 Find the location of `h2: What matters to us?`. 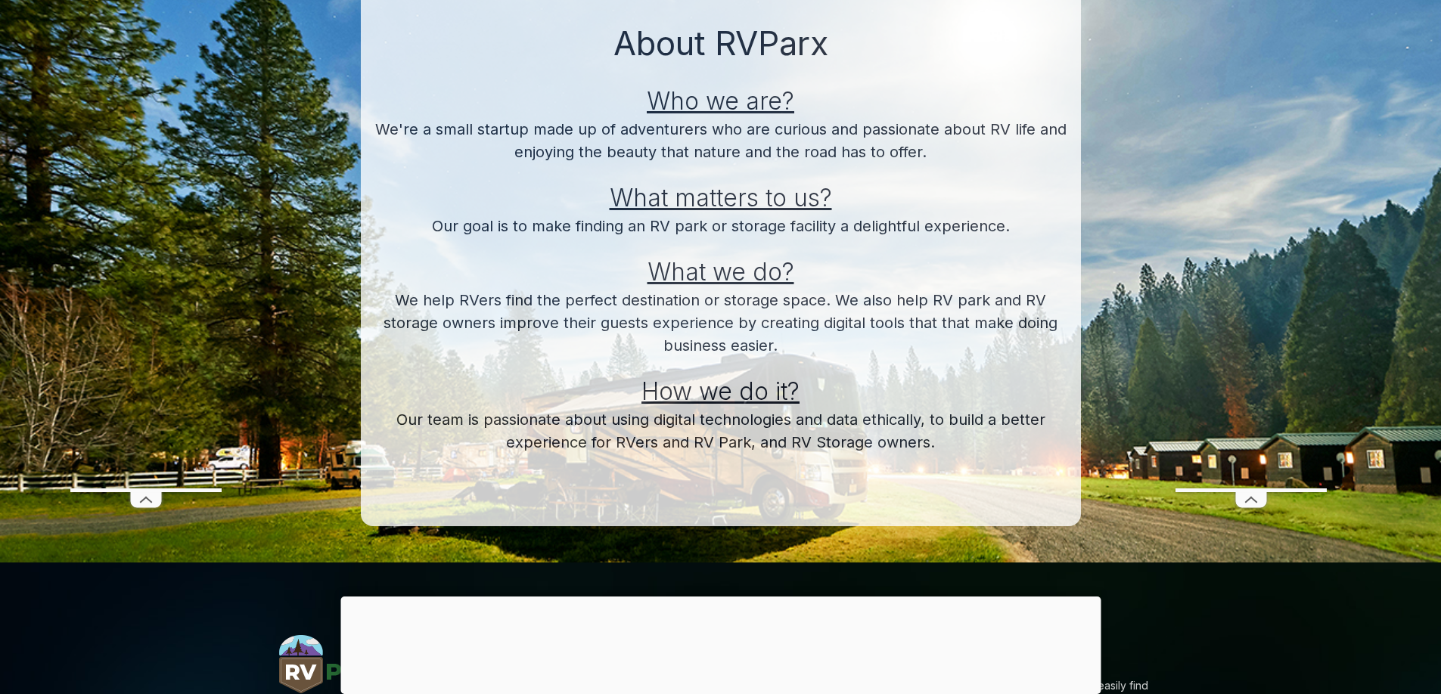

h2: What matters to us? is located at coordinates (721, 189).